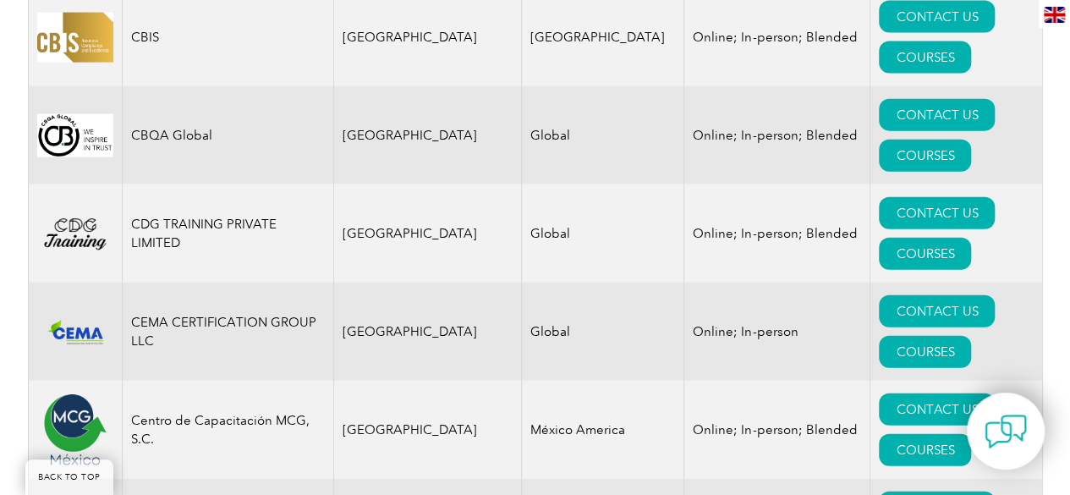 This screenshot has height=495, width=1070. I want to click on img: 6f6ba32e-03e9-eb11-bacb-00224814b282-logo.png, so click(75, 135).